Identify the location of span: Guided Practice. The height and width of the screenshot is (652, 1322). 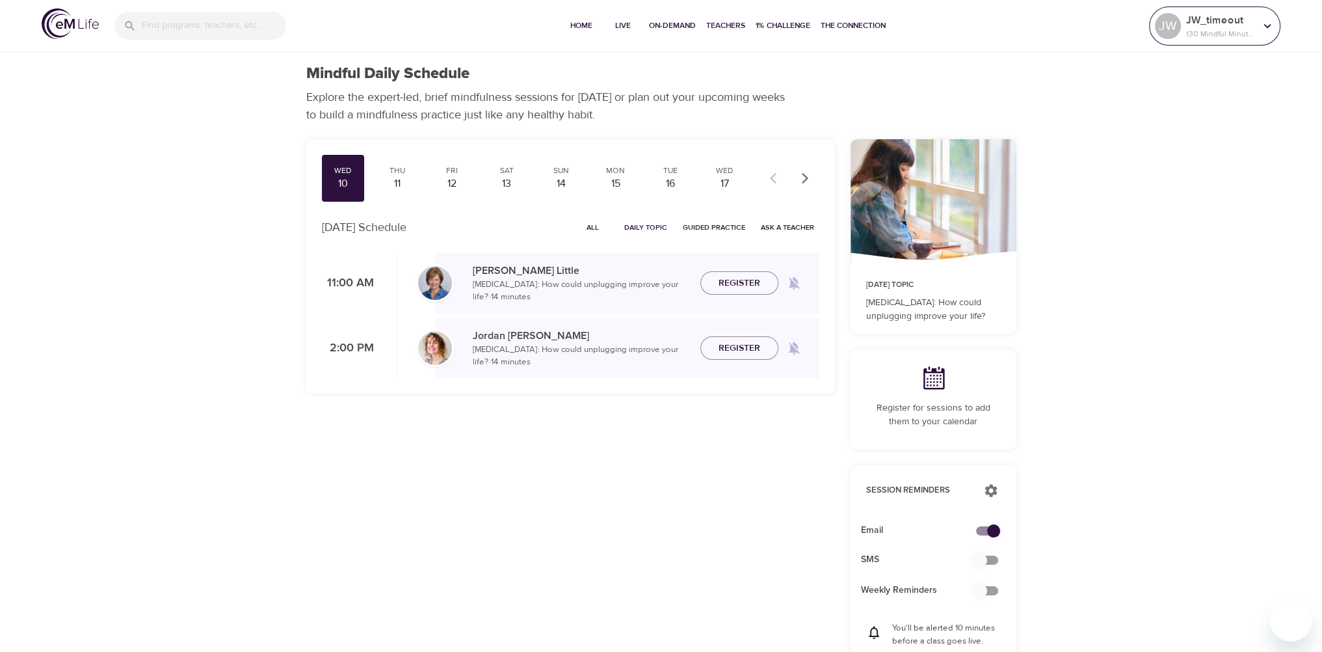
(714, 227).